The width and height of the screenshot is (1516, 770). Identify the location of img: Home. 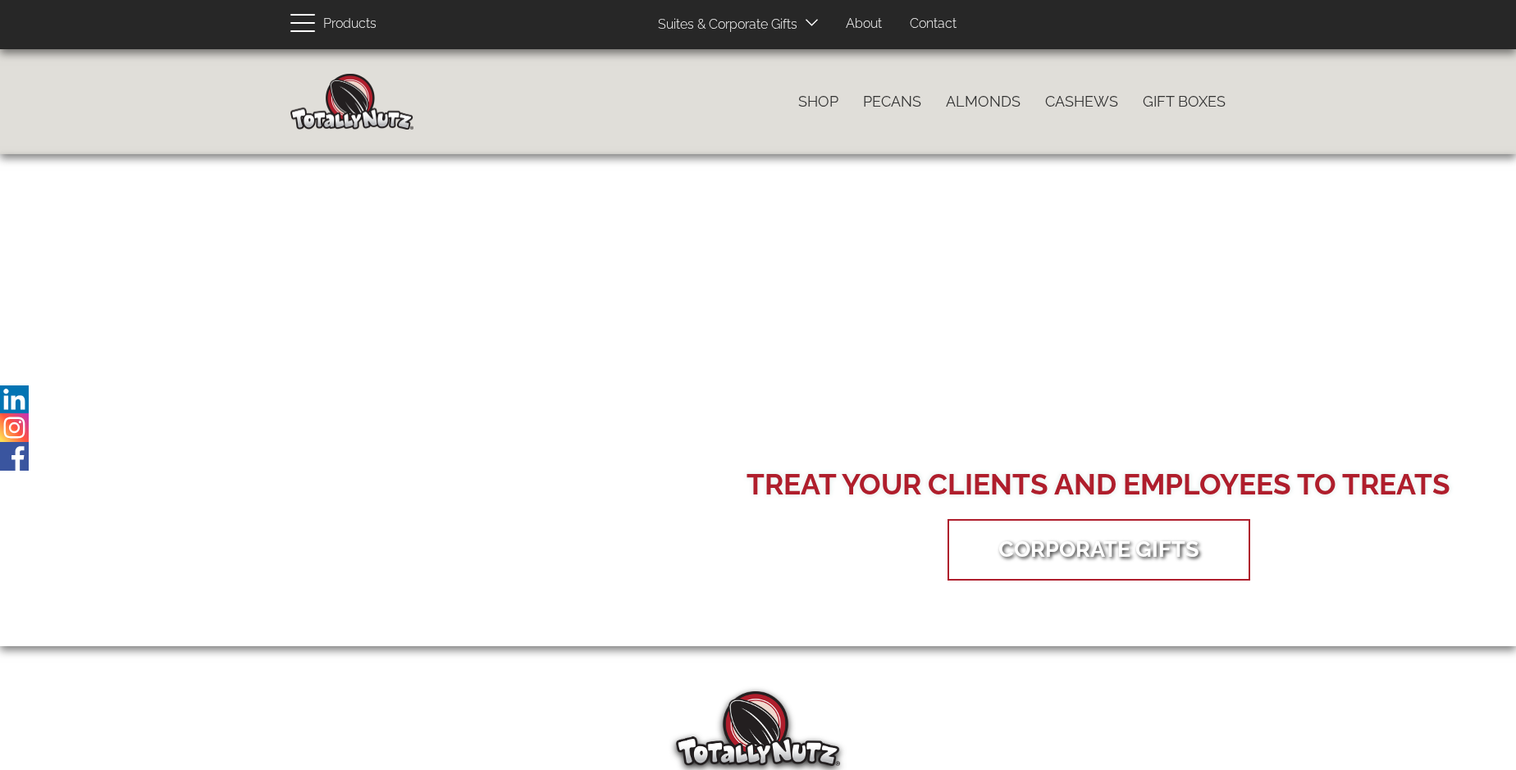
(352, 102).